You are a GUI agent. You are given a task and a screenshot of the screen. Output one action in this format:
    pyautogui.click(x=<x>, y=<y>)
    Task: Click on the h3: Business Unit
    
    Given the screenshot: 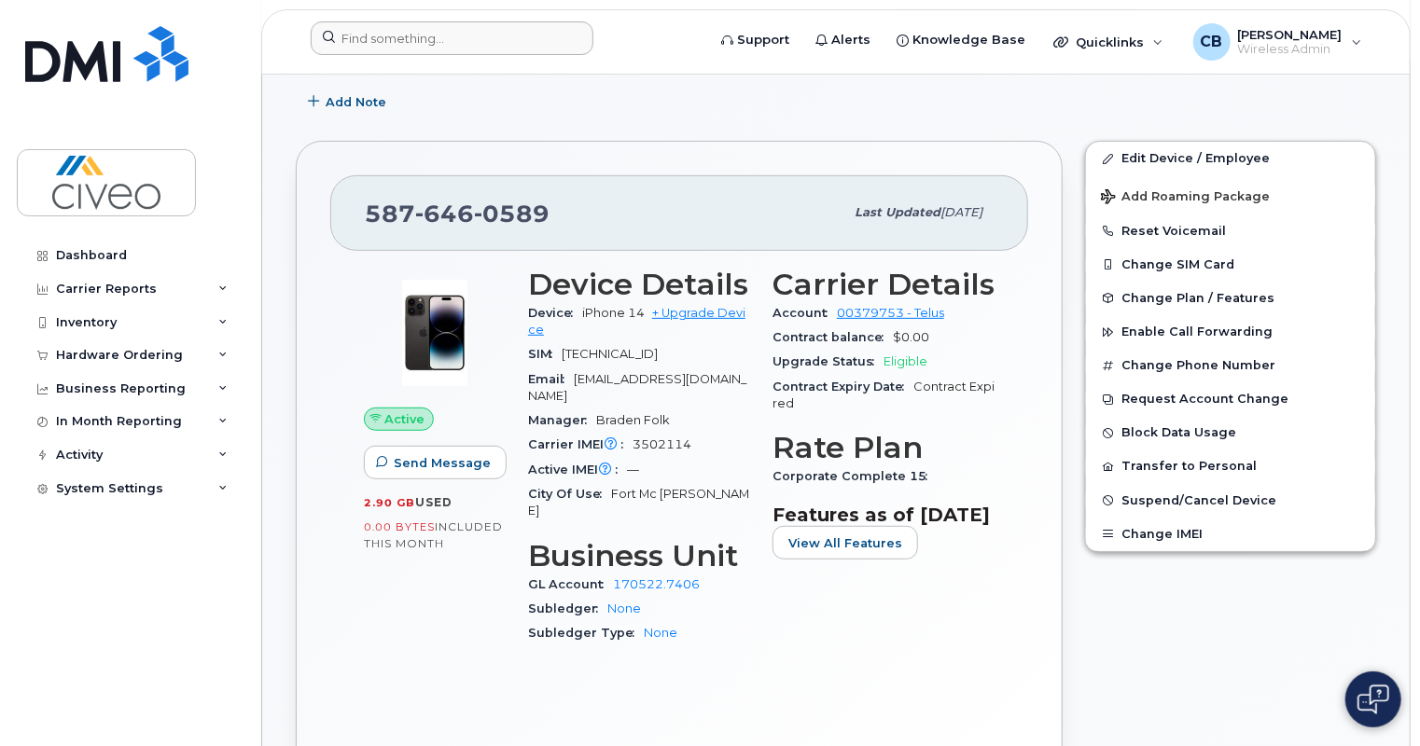 What is the action you would take?
    pyautogui.click(x=639, y=556)
    